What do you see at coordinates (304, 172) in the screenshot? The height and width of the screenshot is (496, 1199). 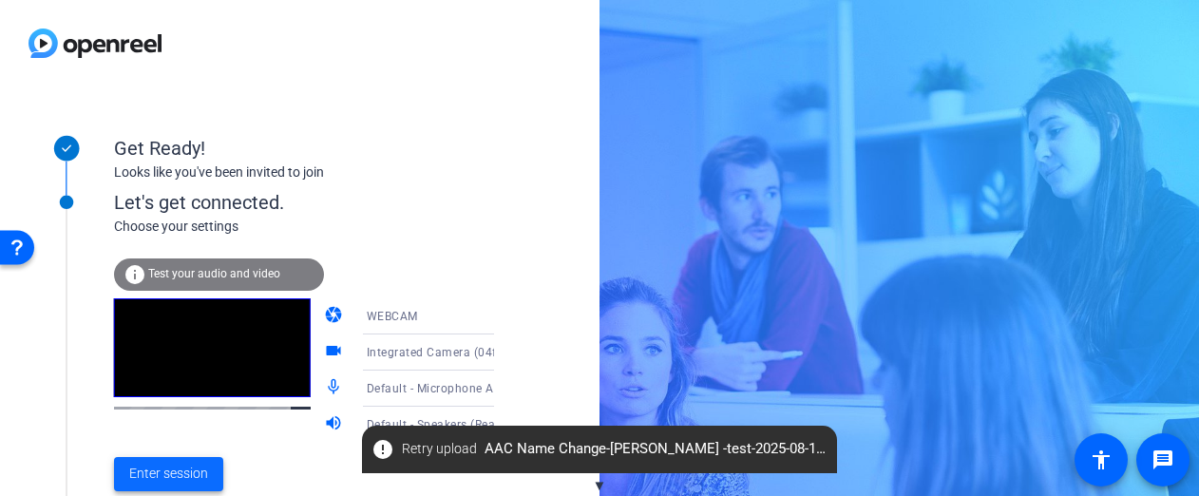 I see `div: Looks like you've been invited to join` at bounding box center [304, 172].